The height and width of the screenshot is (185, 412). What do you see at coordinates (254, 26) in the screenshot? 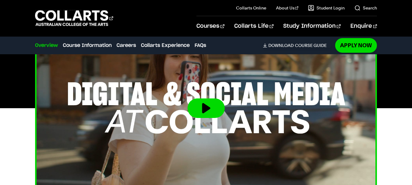
I see `a: Collarts Life` at bounding box center [254, 26].